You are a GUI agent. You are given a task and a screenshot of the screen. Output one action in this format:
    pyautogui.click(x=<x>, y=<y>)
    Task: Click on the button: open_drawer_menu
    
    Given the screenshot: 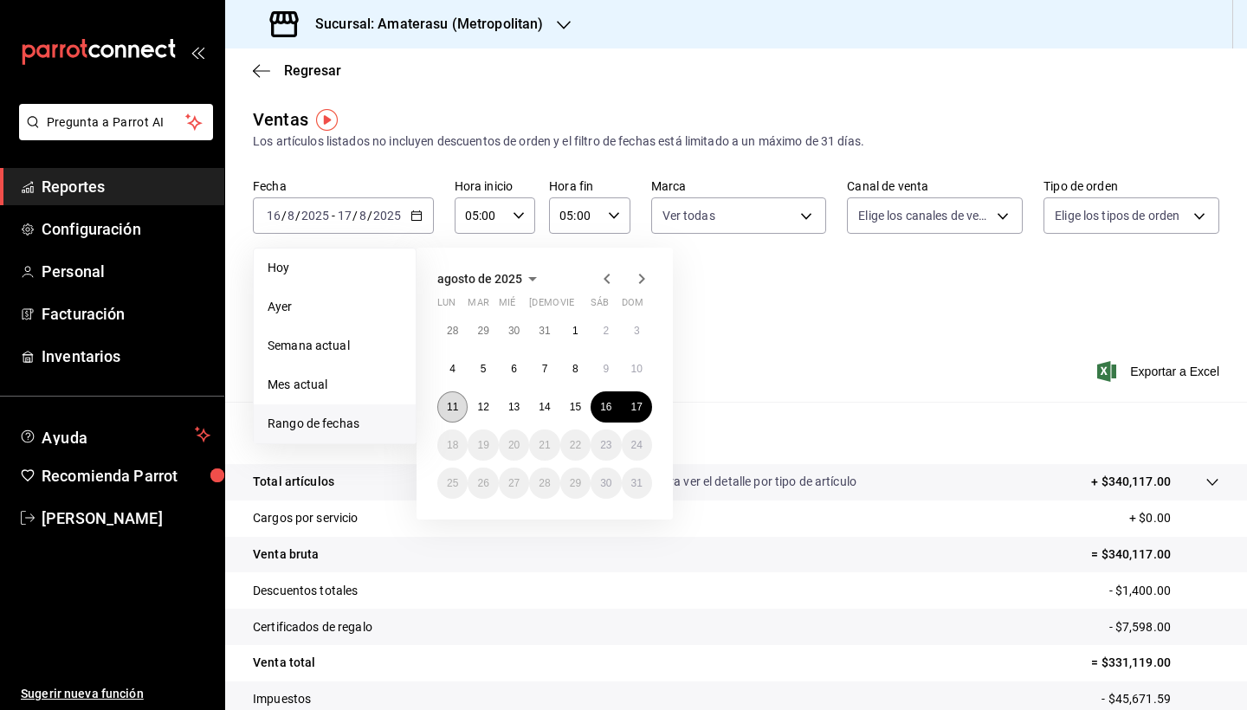 What is the action you would take?
    pyautogui.click(x=197, y=52)
    